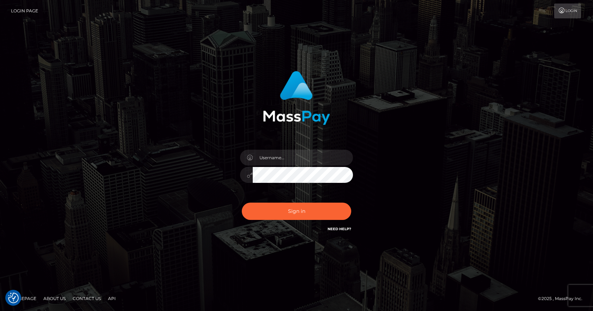  What do you see at coordinates (13, 298) in the screenshot?
I see `img: Revisit consent button` at bounding box center [13, 298].